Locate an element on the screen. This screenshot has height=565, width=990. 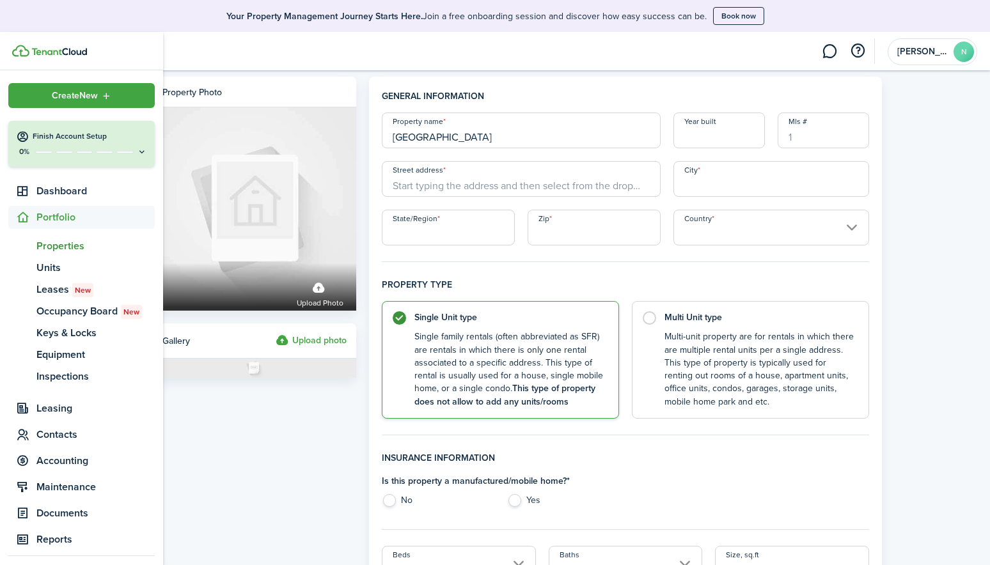
control-radio-card-title: Multi Unit type is located at coordinates (760, 318).